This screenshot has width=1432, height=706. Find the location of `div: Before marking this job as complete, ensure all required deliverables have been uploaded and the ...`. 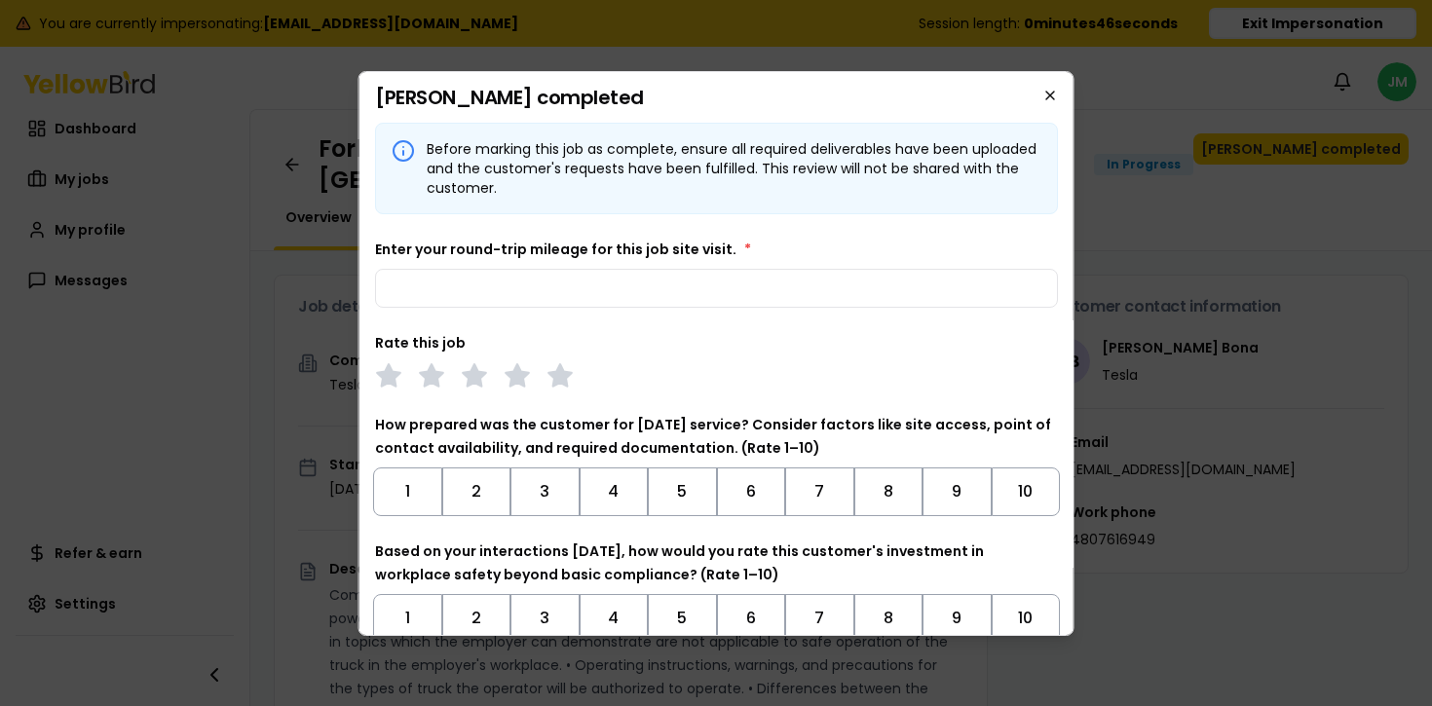

div: Before marking this job as complete, ensure all required deliverables have been uploaded and the ... is located at coordinates (733, 168).